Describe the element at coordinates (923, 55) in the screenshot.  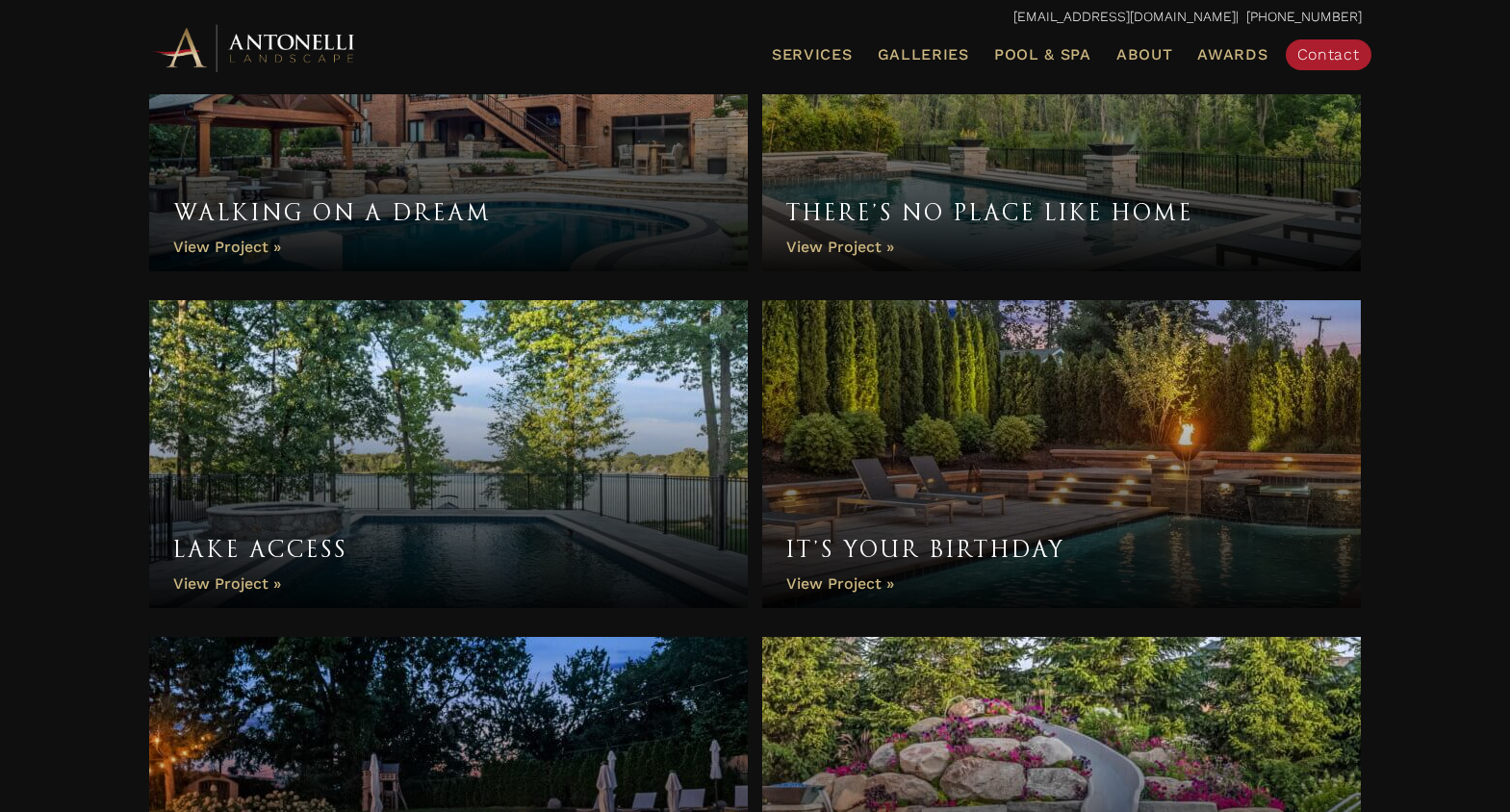
I see `a: Galleries` at that location.